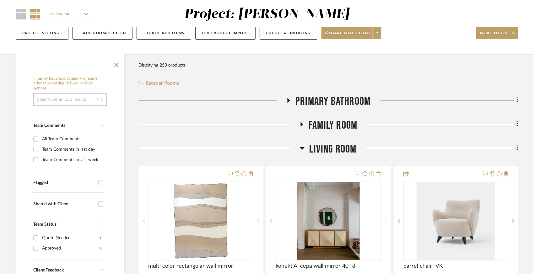 This screenshot has height=274, width=533. Describe the element at coordinates (70, 83) in the screenshot. I see `h6: Filter by keyword, category or name prior to exporting to Excel or Bulk Actions` at that location.